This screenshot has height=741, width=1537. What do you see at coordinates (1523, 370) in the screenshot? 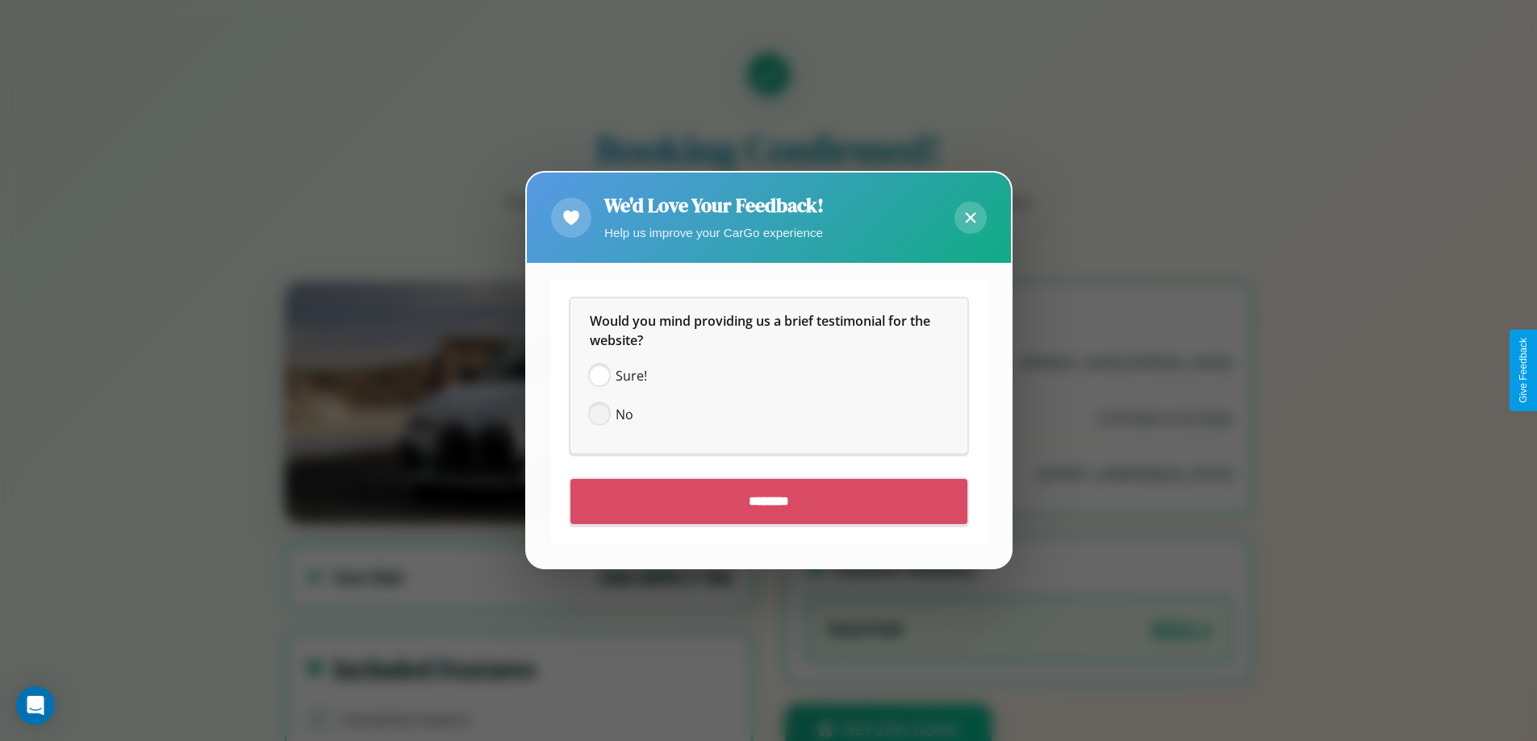
I see `div: Give Feedback` at bounding box center [1523, 370].